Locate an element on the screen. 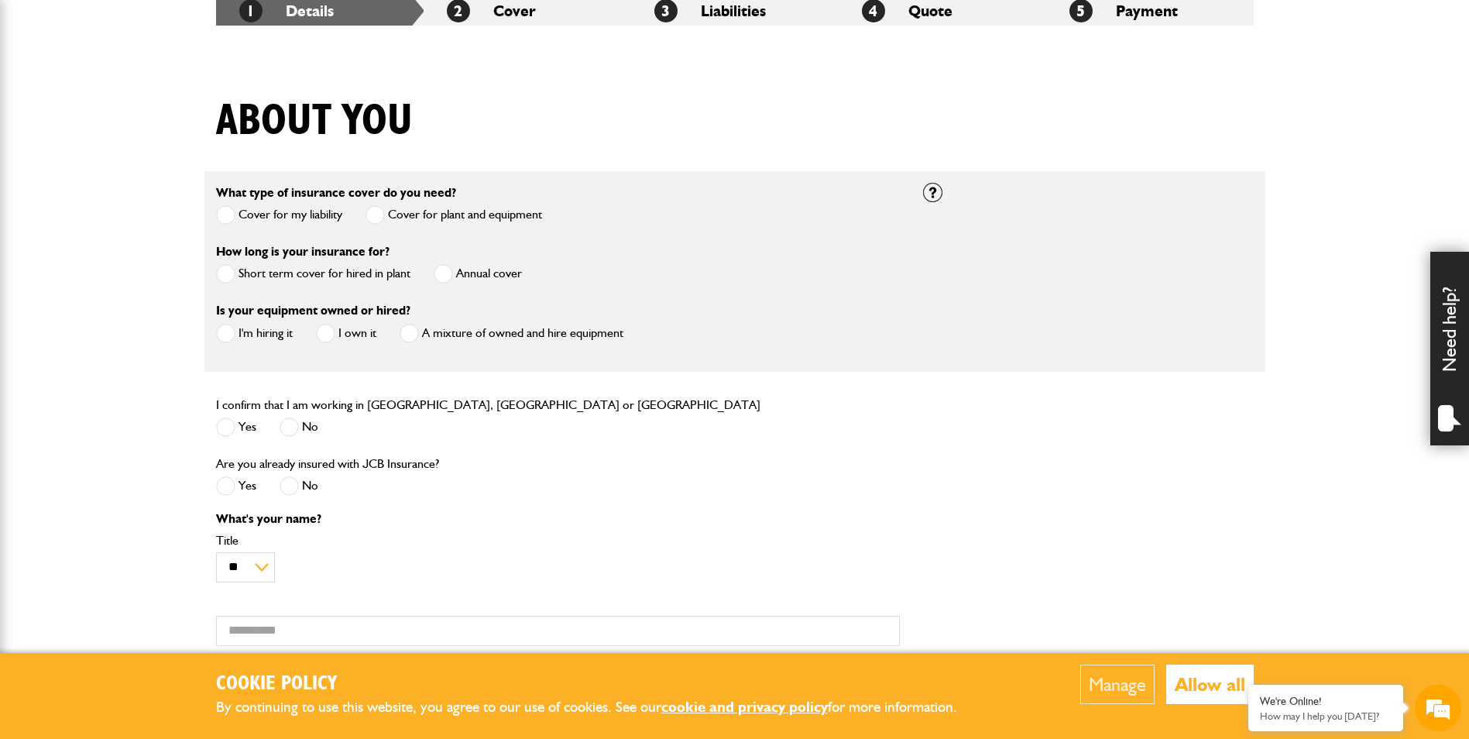 Image resolution: width=1469 pixels, height=739 pixels. p: By continuing to use this website, you agree to our use of cookies. See our for more information. is located at coordinates (599, 707).